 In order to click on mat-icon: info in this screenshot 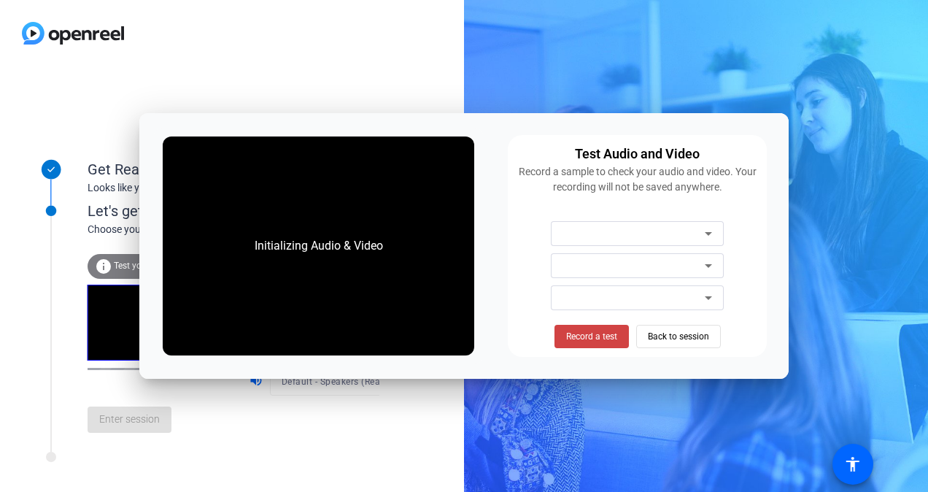, I will do `click(104, 266)`.